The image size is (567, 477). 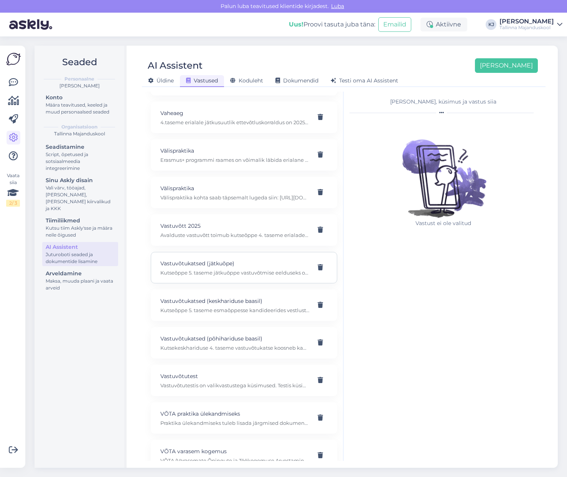 I want to click on div: Vastuvõtukatsed (keskhariduse baasil)Kutseõppe 5. taseme esmaõppesse kandideerides vestlust ei to..., so click(x=244, y=305).